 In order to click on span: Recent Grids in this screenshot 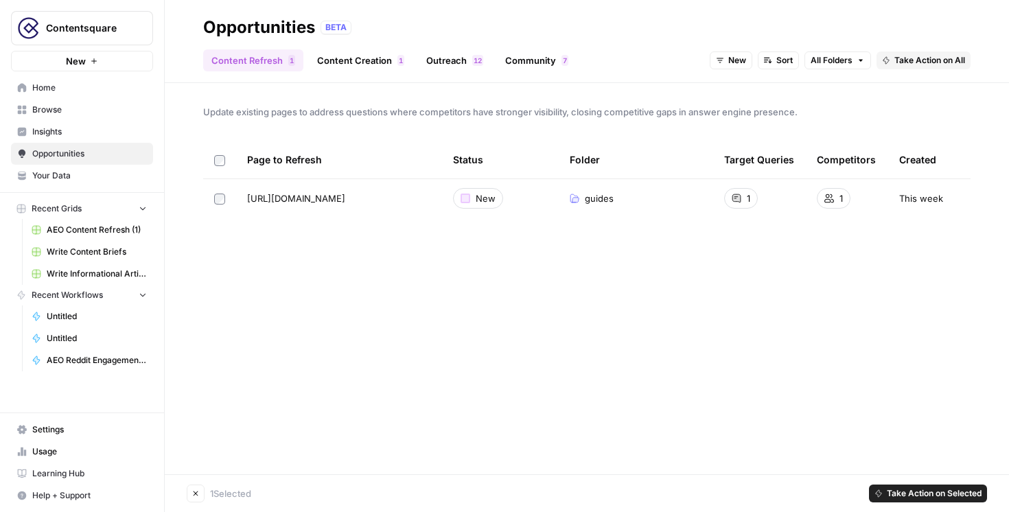, I will do `click(56, 209)`.